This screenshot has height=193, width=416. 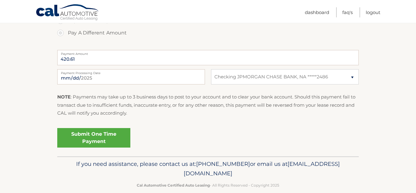 What do you see at coordinates (94, 138) in the screenshot?
I see `a: Submit One Time Payment` at bounding box center [94, 138].